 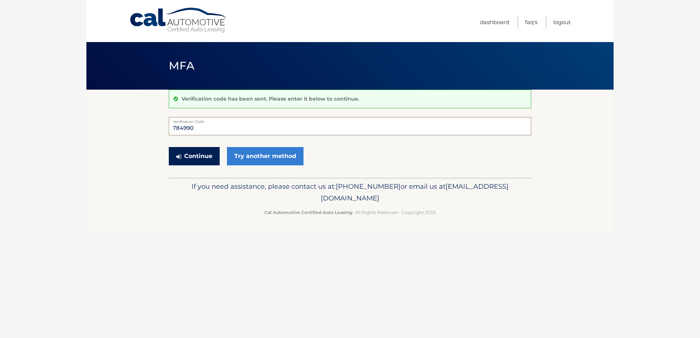 I want to click on p: Verification code has been sent. Please enter it below to continue., so click(x=270, y=99).